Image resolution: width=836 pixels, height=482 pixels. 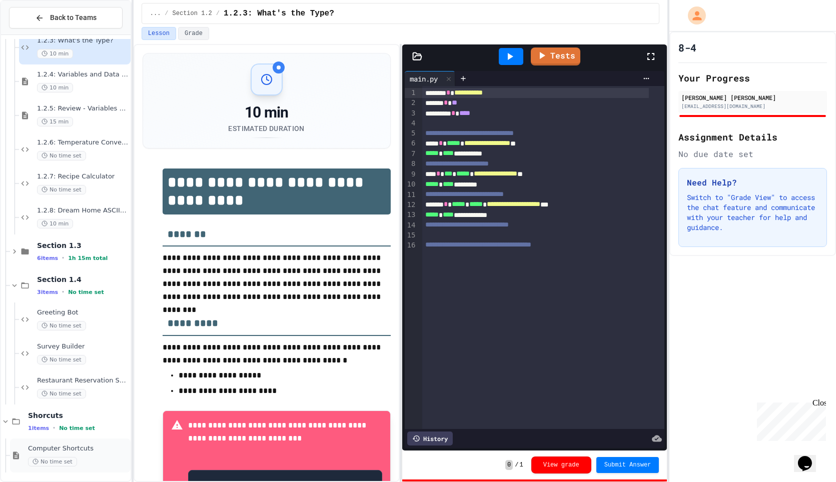 I want to click on div: 8, so click(x=411, y=164).